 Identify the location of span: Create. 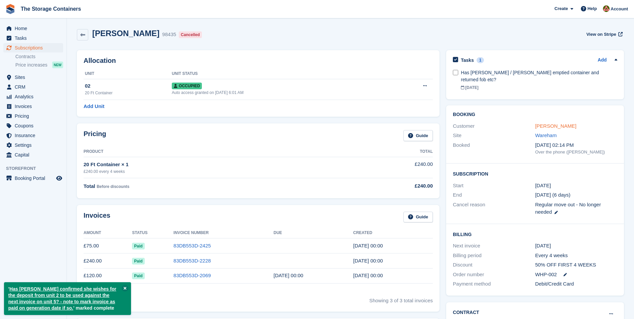
(561, 9).